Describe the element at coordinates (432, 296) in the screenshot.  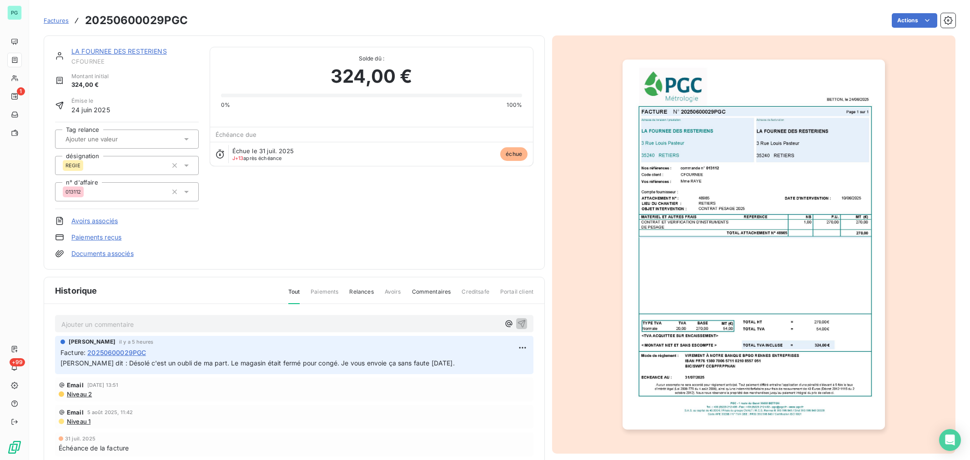
I see `span: Commentaires` at that location.